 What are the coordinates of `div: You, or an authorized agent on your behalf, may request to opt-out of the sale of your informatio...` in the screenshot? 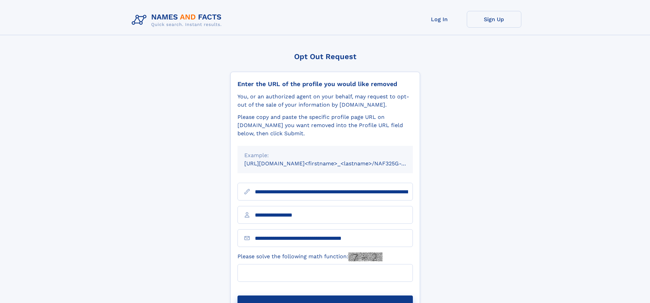 It's located at (325, 101).